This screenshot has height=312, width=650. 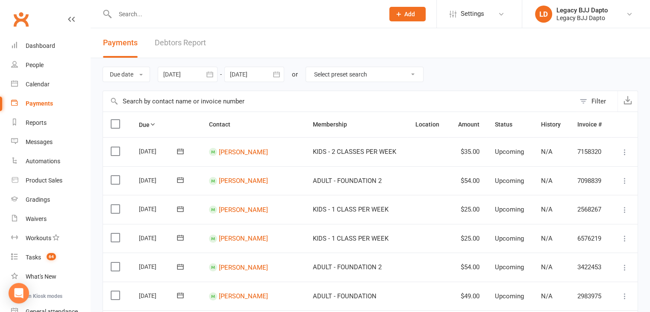 I want to click on a: Payments, so click(x=50, y=103).